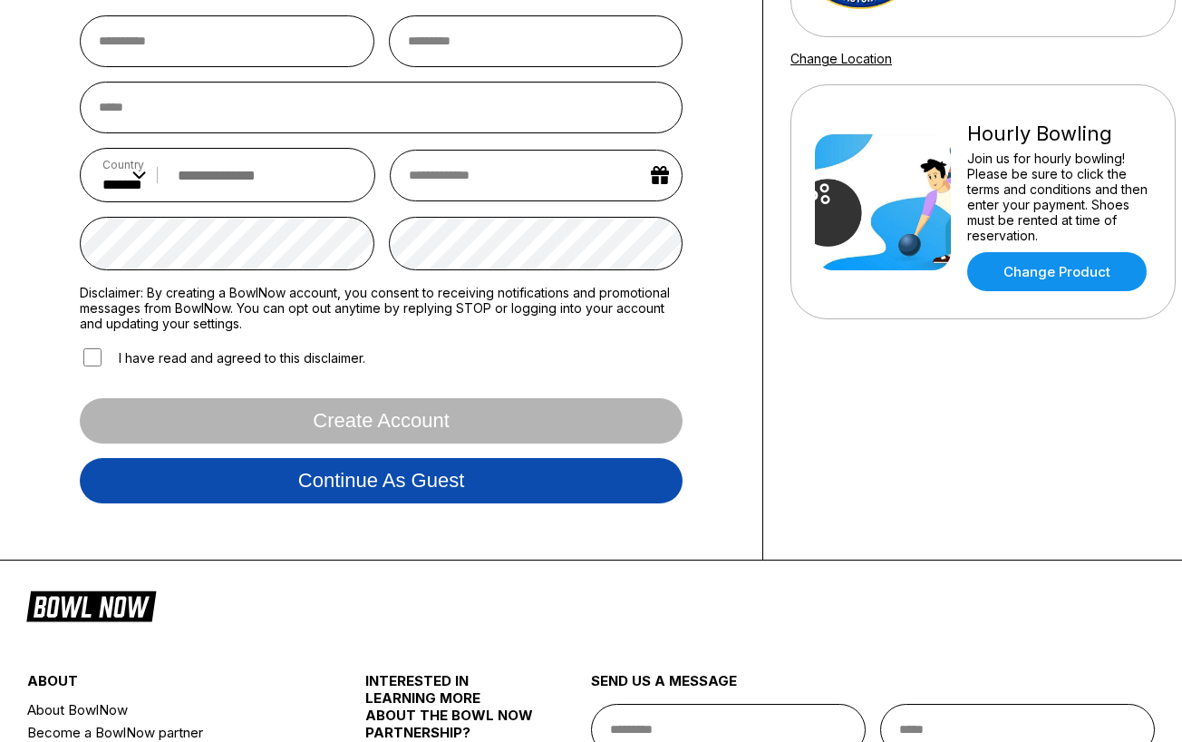 This screenshot has width=1182, height=742. Describe the element at coordinates (92, 357) in the screenshot. I see `input: I have read and agreed to this disclaimer.` at that location.